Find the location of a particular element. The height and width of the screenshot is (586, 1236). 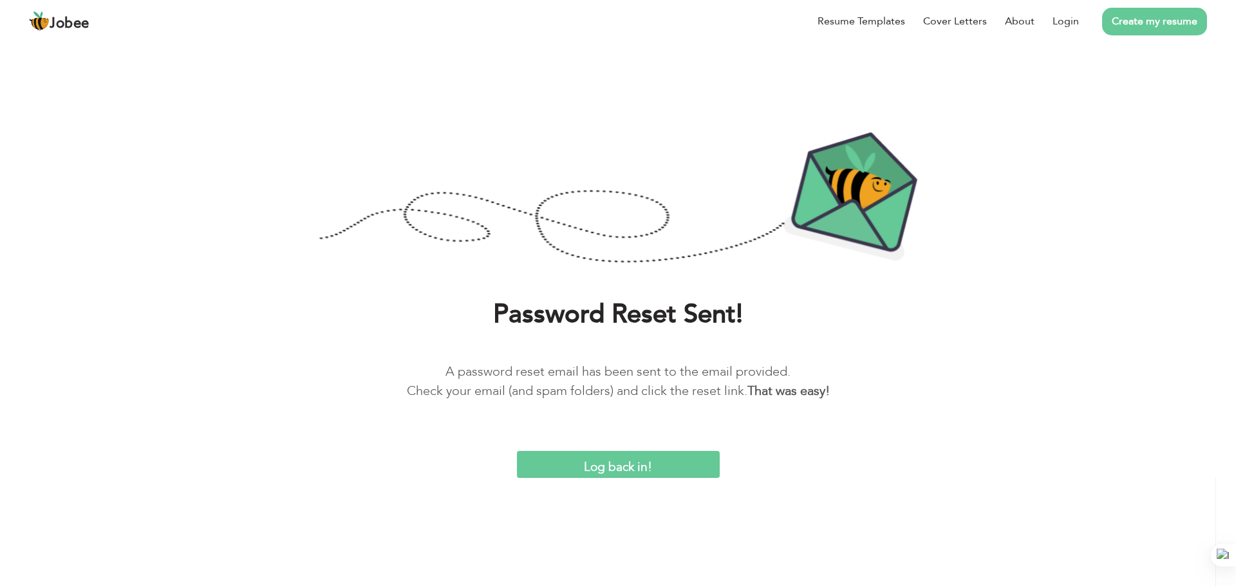

p: A password reset email has been sent to the email provided. Check your email (and spam folders) a... is located at coordinates (618, 382).